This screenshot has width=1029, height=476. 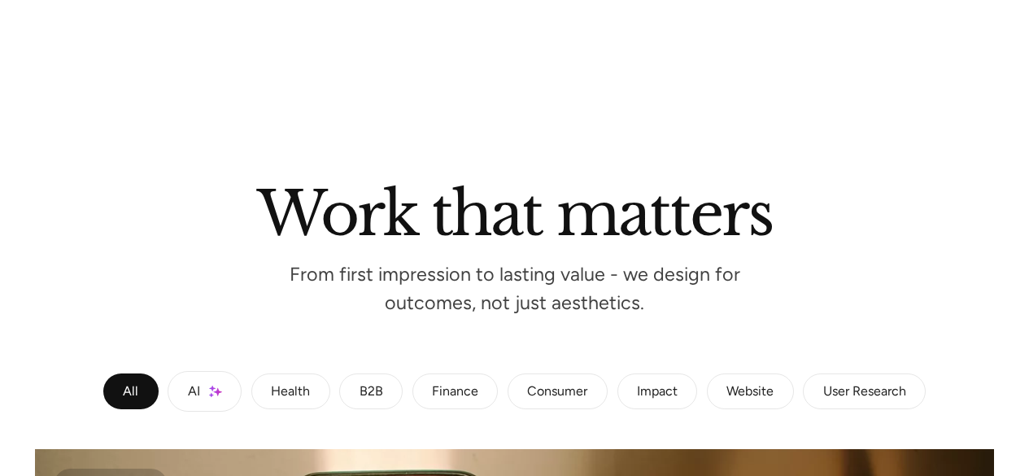 I want to click on h2: Work that matters, so click(x=515, y=211).